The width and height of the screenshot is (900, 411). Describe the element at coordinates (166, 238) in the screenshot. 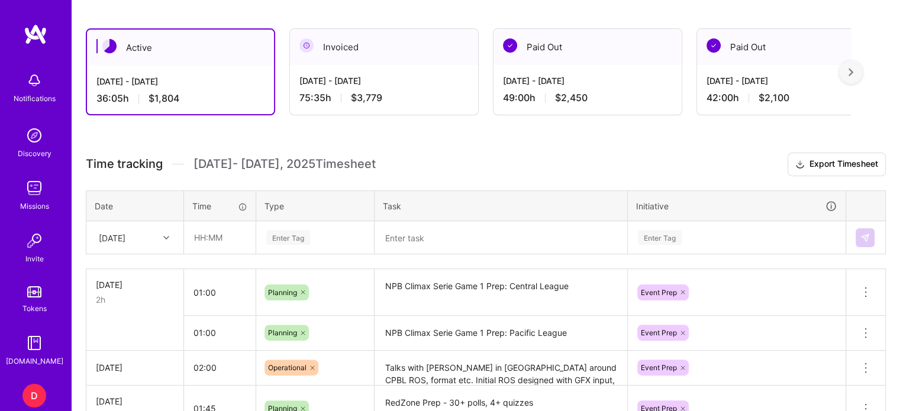

I see `i: icon Chevron` at that location.